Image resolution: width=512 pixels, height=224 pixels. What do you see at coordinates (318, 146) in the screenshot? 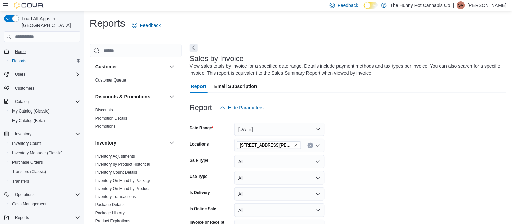
I see `button: Open list of options` at bounding box center [318, 146].